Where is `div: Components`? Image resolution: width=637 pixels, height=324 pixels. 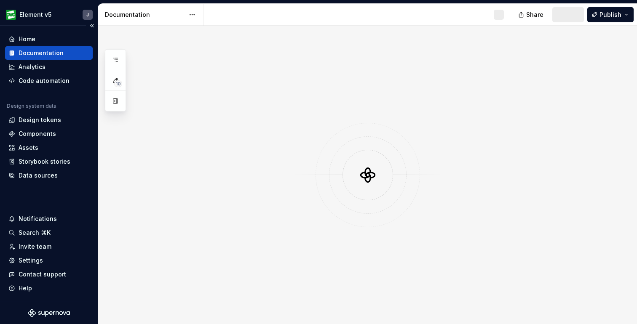
div: Components is located at coordinates (37, 134).